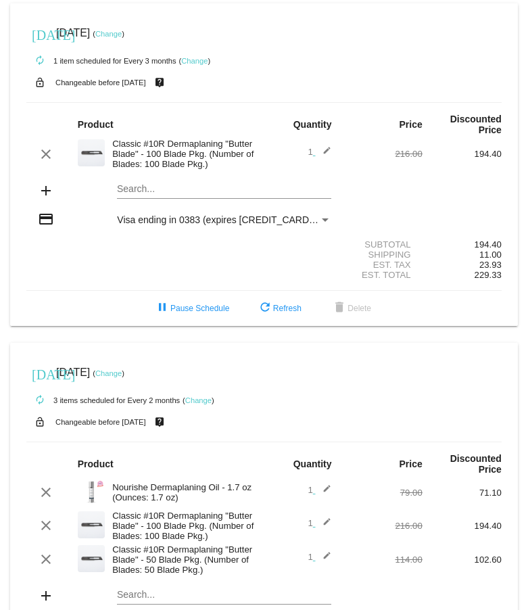 This screenshot has height=610, width=528. I want to click on mat-icon: delete, so click(340, 308).